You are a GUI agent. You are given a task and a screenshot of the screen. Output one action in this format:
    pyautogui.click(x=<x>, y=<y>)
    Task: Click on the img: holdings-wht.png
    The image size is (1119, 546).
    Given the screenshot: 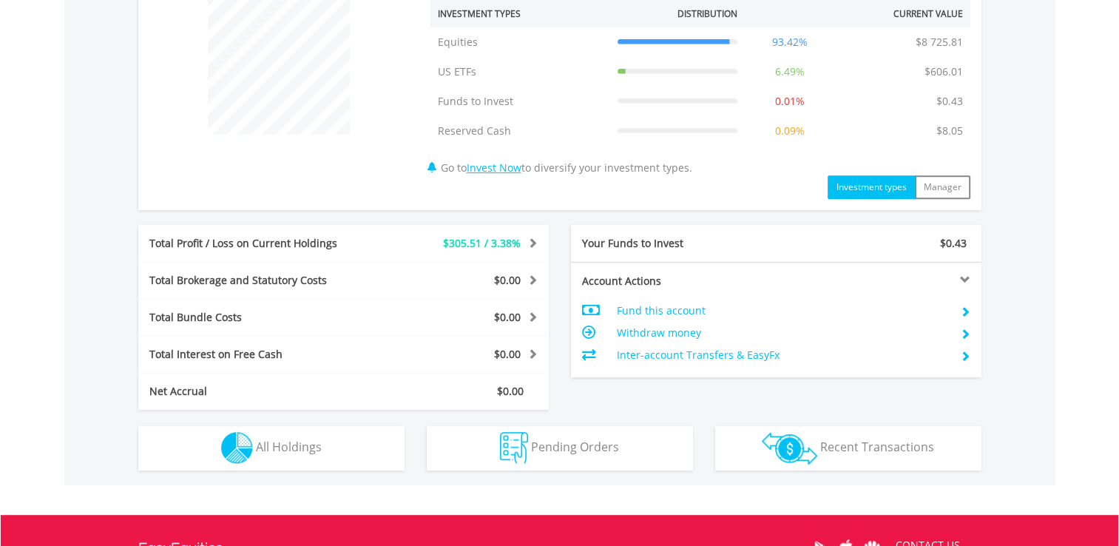 What is the action you would take?
    pyautogui.click(x=237, y=448)
    